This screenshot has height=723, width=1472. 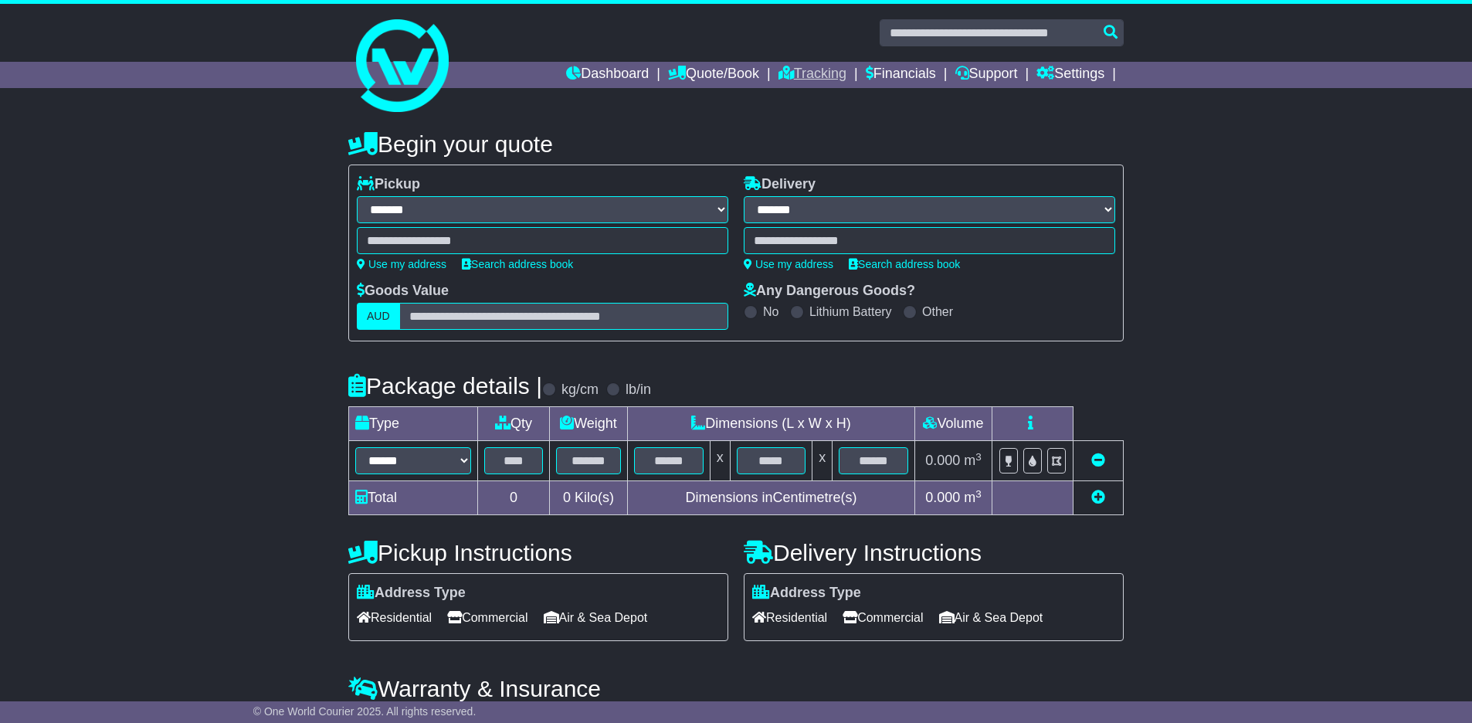 What do you see at coordinates (379, 316) in the screenshot?
I see `label: AUD` at bounding box center [379, 316].